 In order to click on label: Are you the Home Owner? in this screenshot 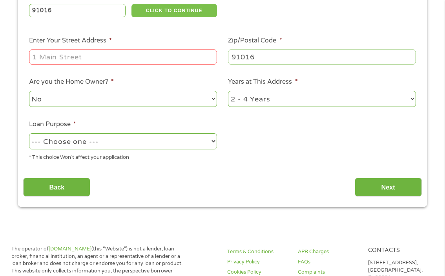, I will do `click(71, 82)`.